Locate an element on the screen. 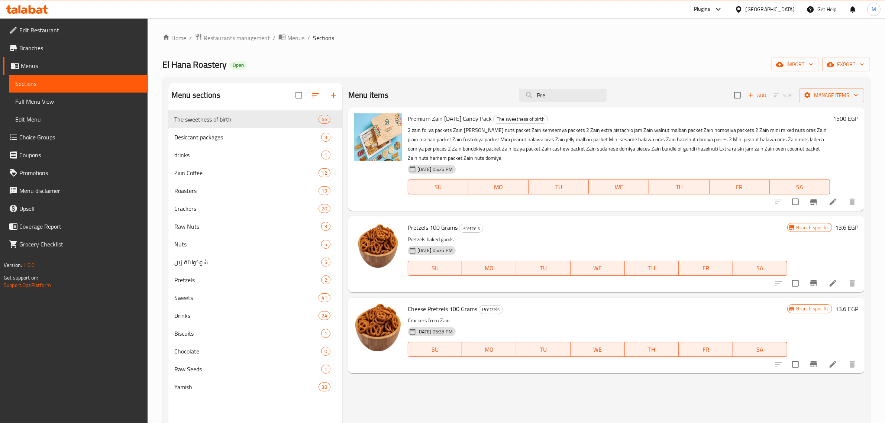 The image size is (885, 423). span: 46 is located at coordinates (324, 119).